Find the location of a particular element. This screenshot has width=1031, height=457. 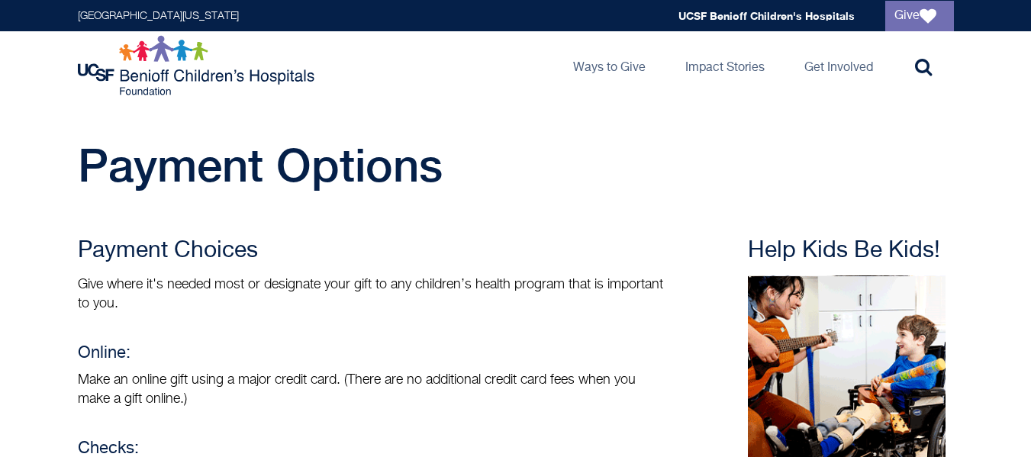

a: Ways to Give is located at coordinates (609, 66).